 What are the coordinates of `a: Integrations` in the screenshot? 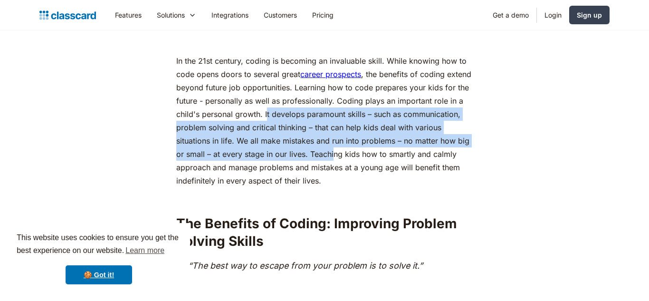 It's located at (230, 15).